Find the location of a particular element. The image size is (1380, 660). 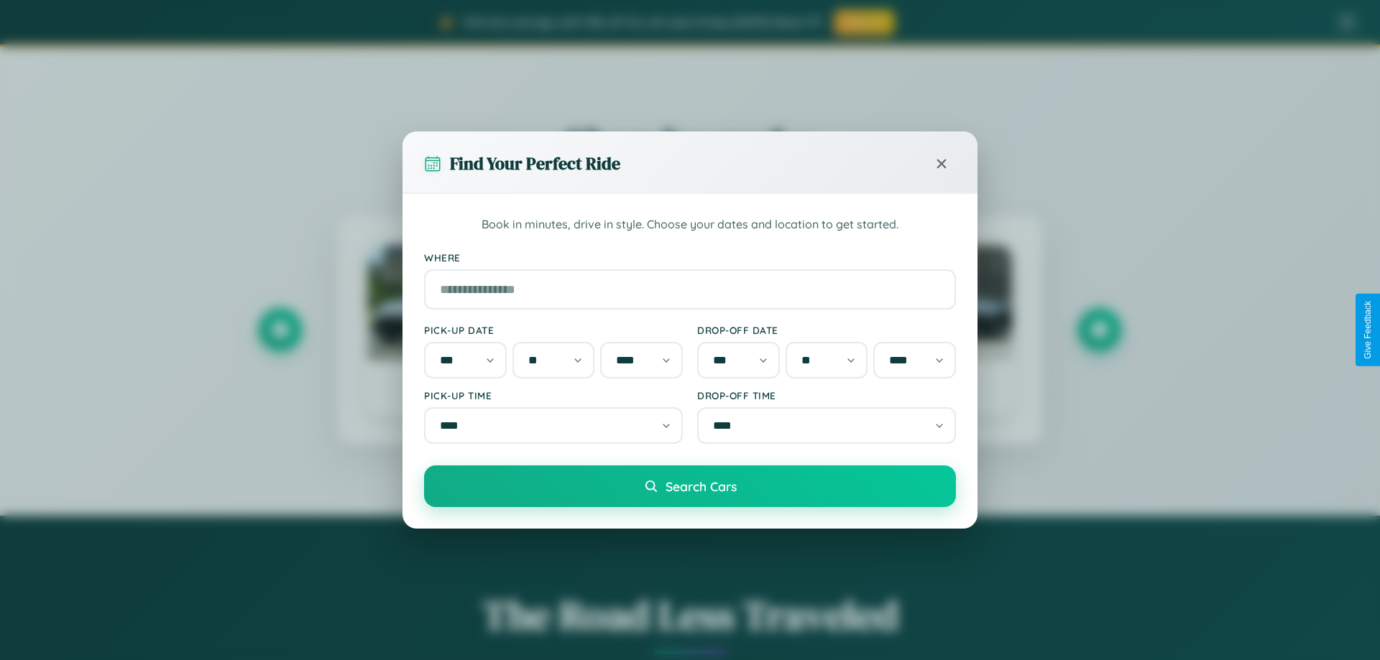

h3: Find Your Perfect Ride is located at coordinates (535, 163).